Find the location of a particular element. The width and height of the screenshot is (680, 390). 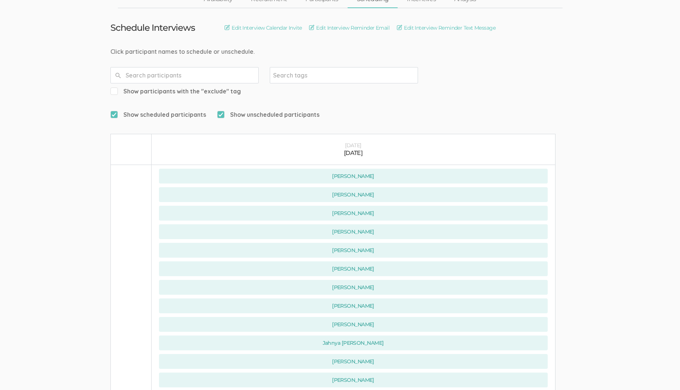

span: Show participants with the "exclude" tag is located at coordinates (176, 91).